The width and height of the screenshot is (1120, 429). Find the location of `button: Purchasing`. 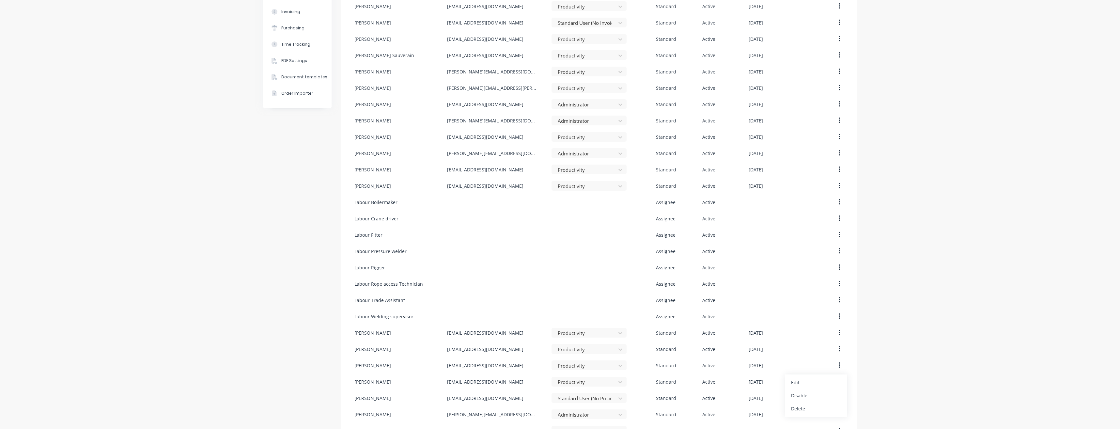

button: Purchasing is located at coordinates (297, 28).